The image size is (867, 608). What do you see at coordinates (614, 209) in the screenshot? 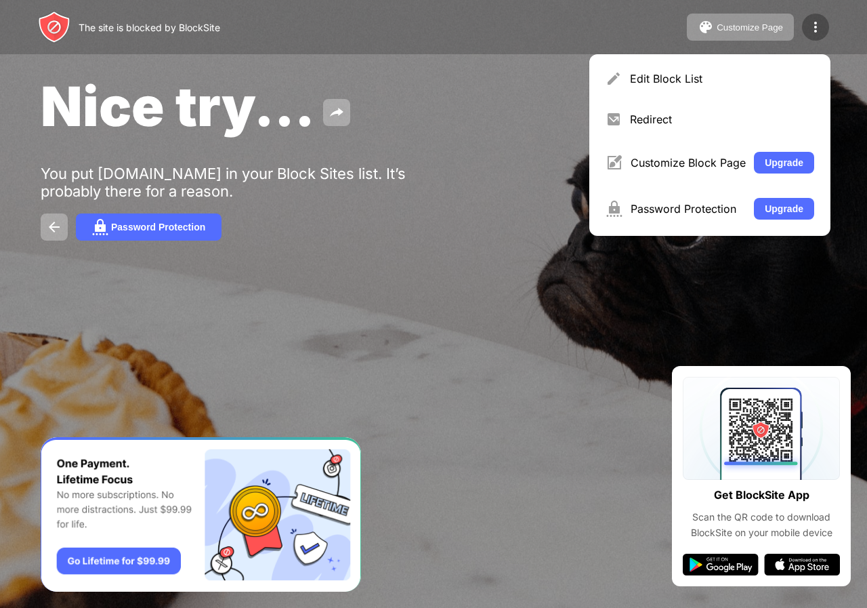
I see `img: menu-password.svg` at bounding box center [614, 209].